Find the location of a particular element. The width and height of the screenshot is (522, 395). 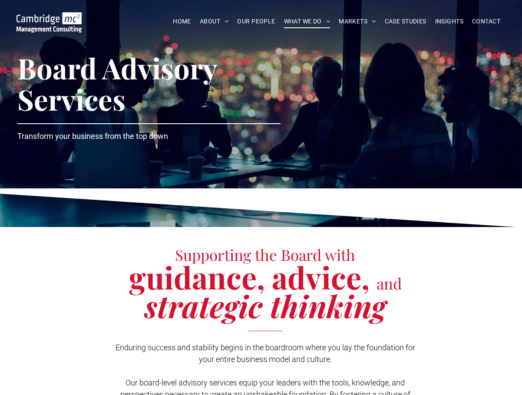

img: Go to Homepage is located at coordinates (49, 22).